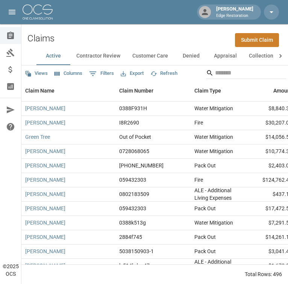  What do you see at coordinates (41, 38) in the screenshot?
I see `h2: Claims` at bounding box center [41, 38].